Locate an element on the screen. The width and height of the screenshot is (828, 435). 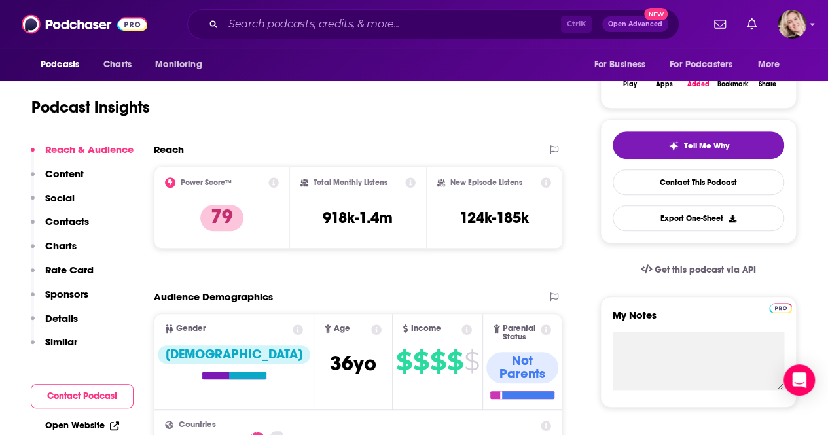
p: Reach & Audience is located at coordinates (89, 149).